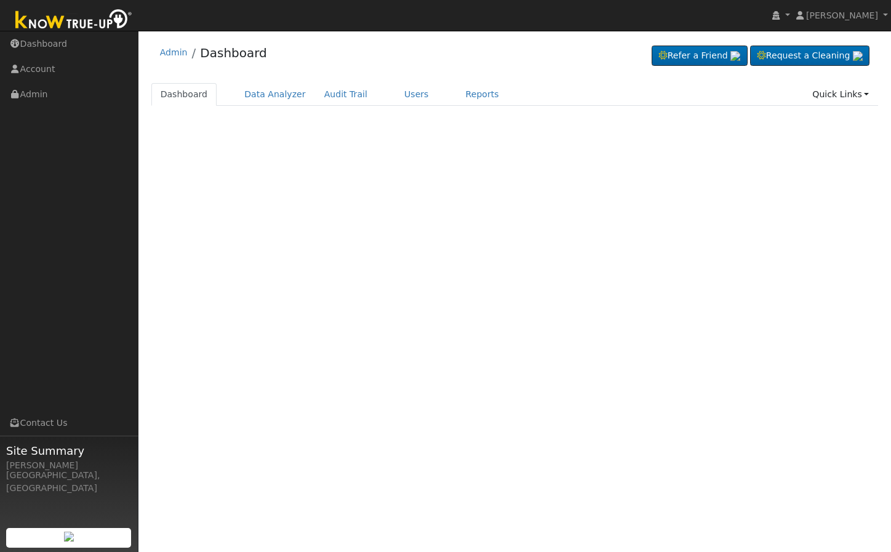 The image size is (891, 552). What do you see at coordinates (74, 20) in the screenshot?
I see `img: Know True-Up` at bounding box center [74, 20].